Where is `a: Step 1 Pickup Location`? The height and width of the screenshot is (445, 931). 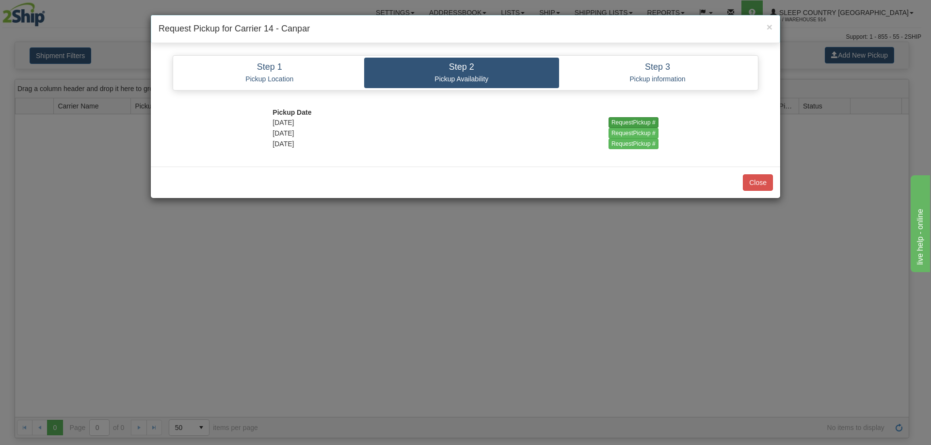
a: Step 1 Pickup Location is located at coordinates (269, 73).